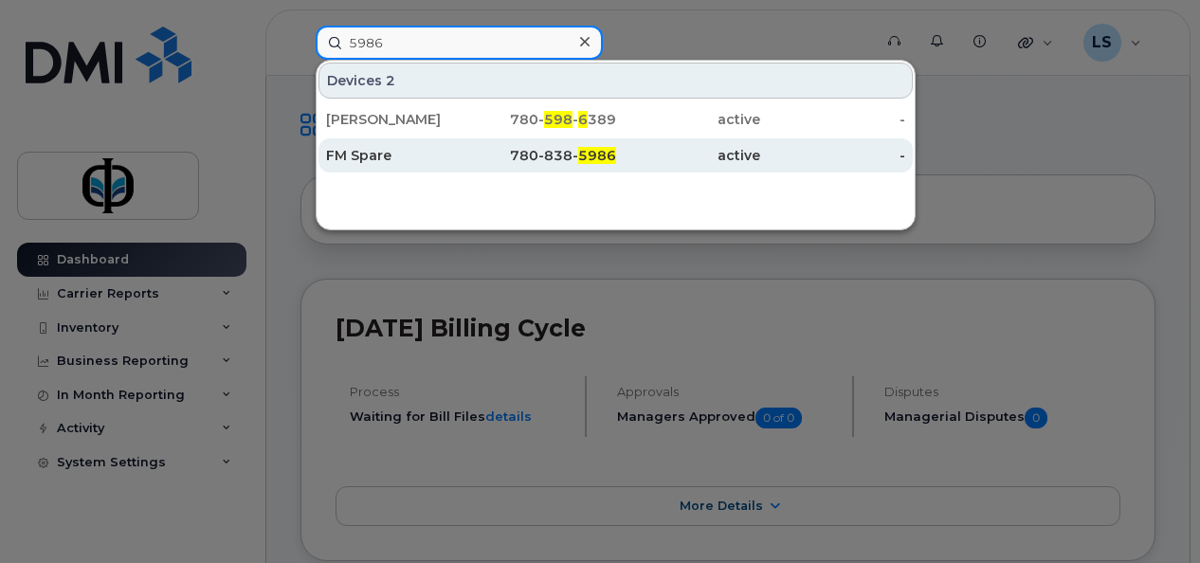  What do you see at coordinates (583, 119) in the screenshot?
I see `span: 6` at bounding box center [583, 119].